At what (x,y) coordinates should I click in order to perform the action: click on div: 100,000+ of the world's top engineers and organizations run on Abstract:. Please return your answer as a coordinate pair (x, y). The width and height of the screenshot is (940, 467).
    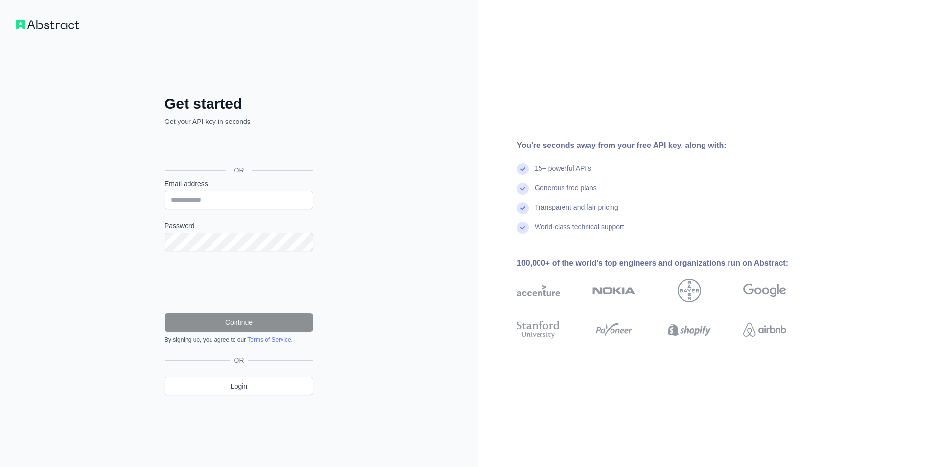
    Looking at the image, I should click on (667, 263).